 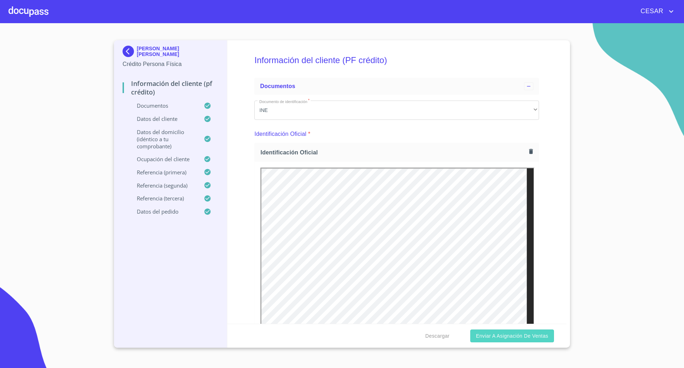 I want to click on p: Datos del cliente, so click(x=163, y=119).